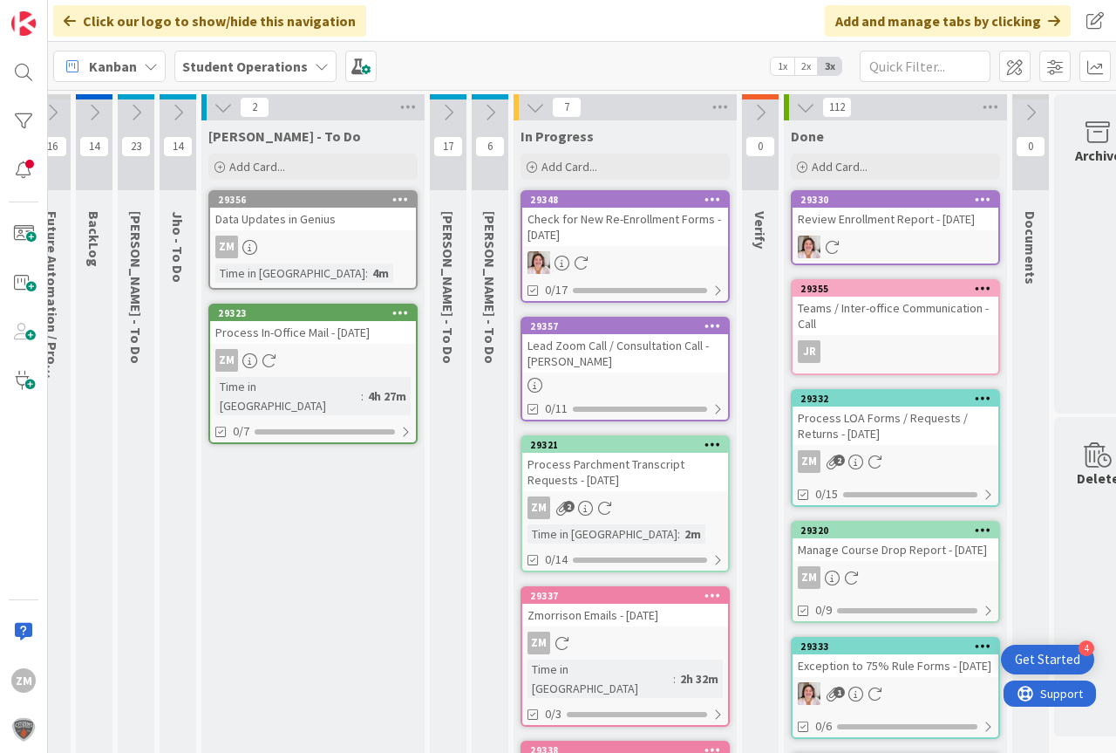 The width and height of the screenshot is (1116, 753). Describe the element at coordinates (557, 136) in the screenshot. I see `span: In Progress` at that location.